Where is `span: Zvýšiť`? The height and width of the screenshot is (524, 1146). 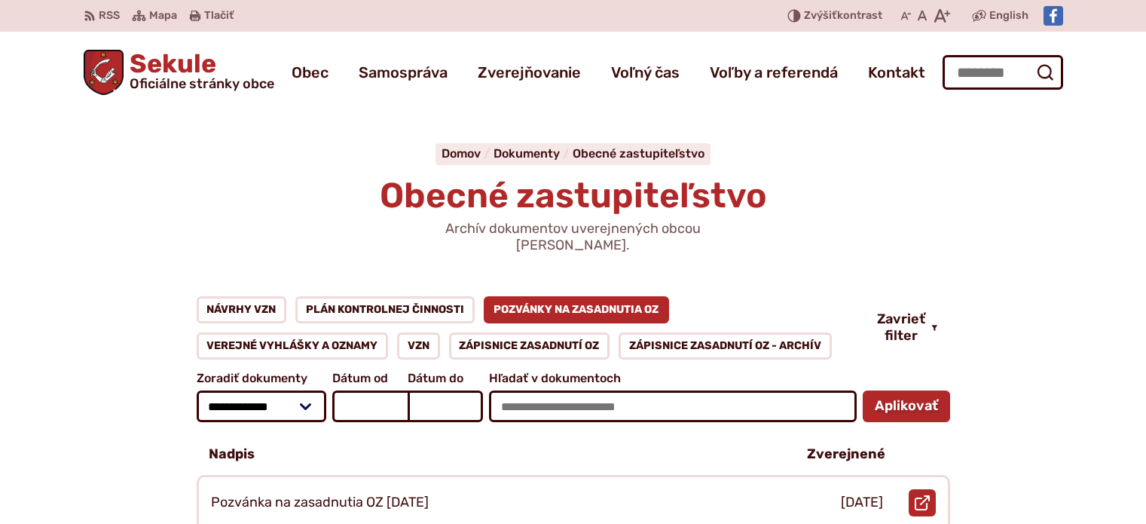
span: Zvýšiť is located at coordinates (821, 15).